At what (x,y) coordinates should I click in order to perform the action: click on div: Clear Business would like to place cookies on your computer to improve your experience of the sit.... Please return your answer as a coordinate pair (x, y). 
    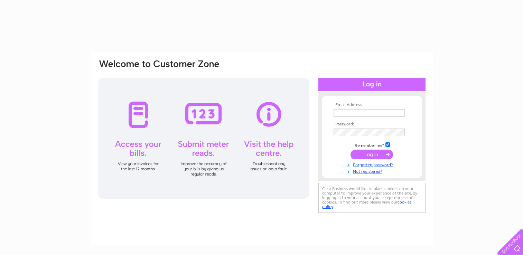
    Looking at the image, I should click on (372, 198).